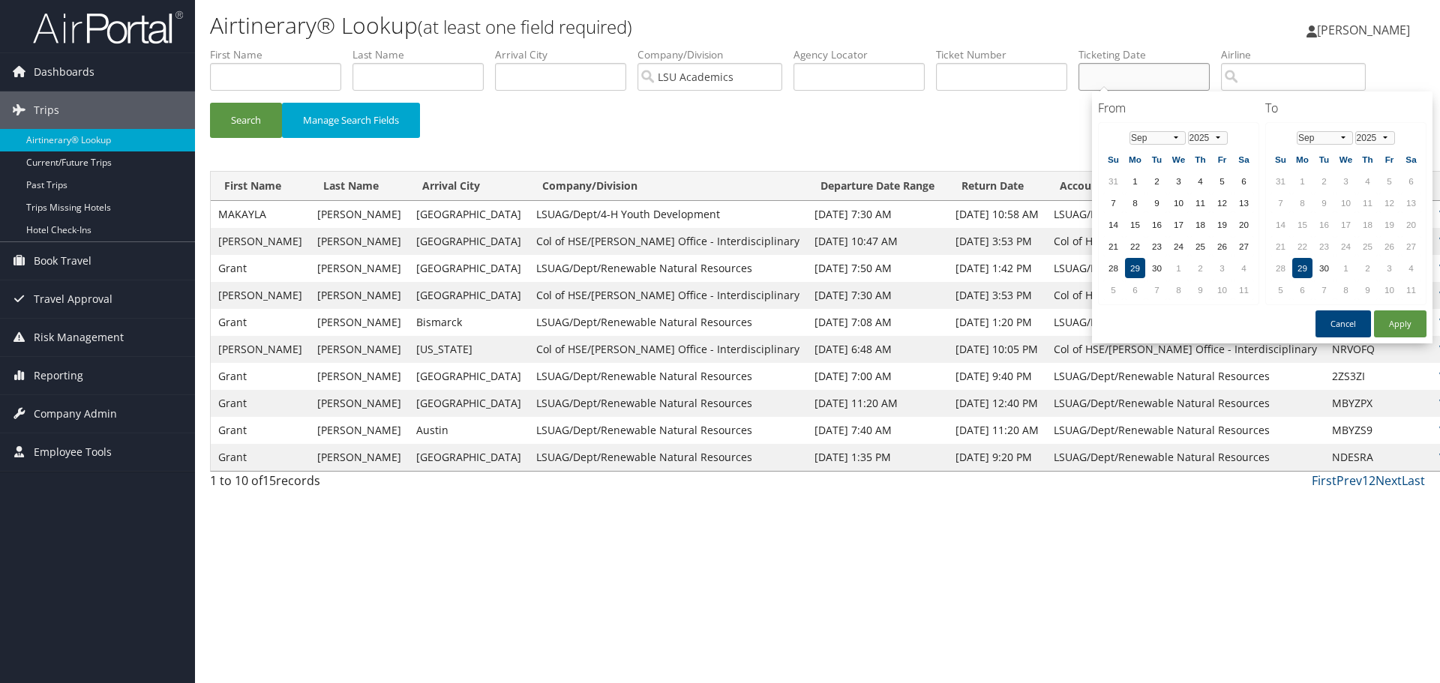  I want to click on th: Departure Date Range: activate to sort column ascending, so click(877, 186).